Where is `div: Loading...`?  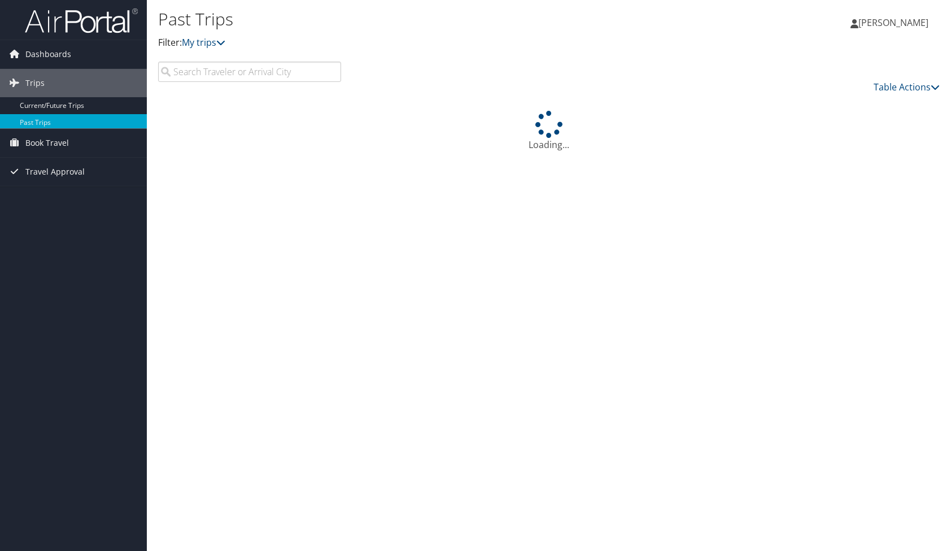 div: Loading... is located at coordinates (549, 131).